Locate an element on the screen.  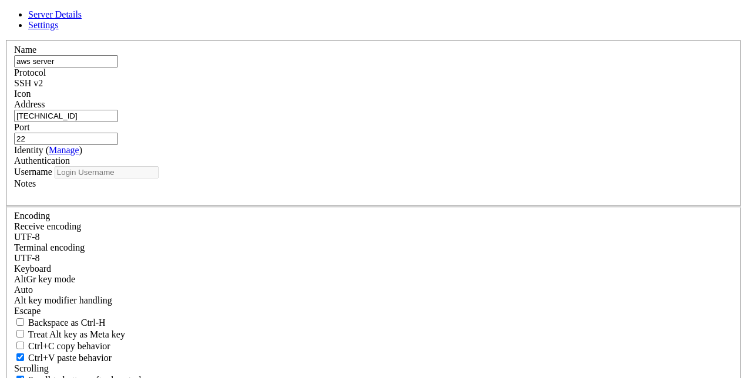
a: Manage is located at coordinates (64, 150).